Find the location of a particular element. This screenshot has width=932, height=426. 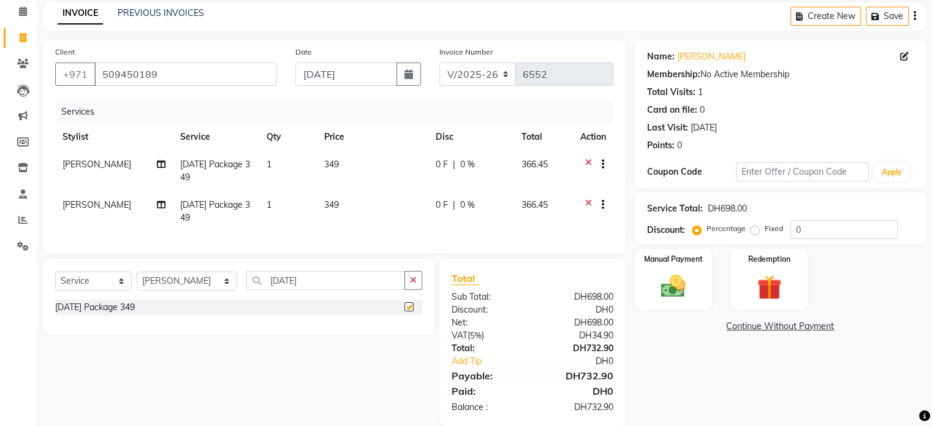

div: Total: is located at coordinates (487, 348).